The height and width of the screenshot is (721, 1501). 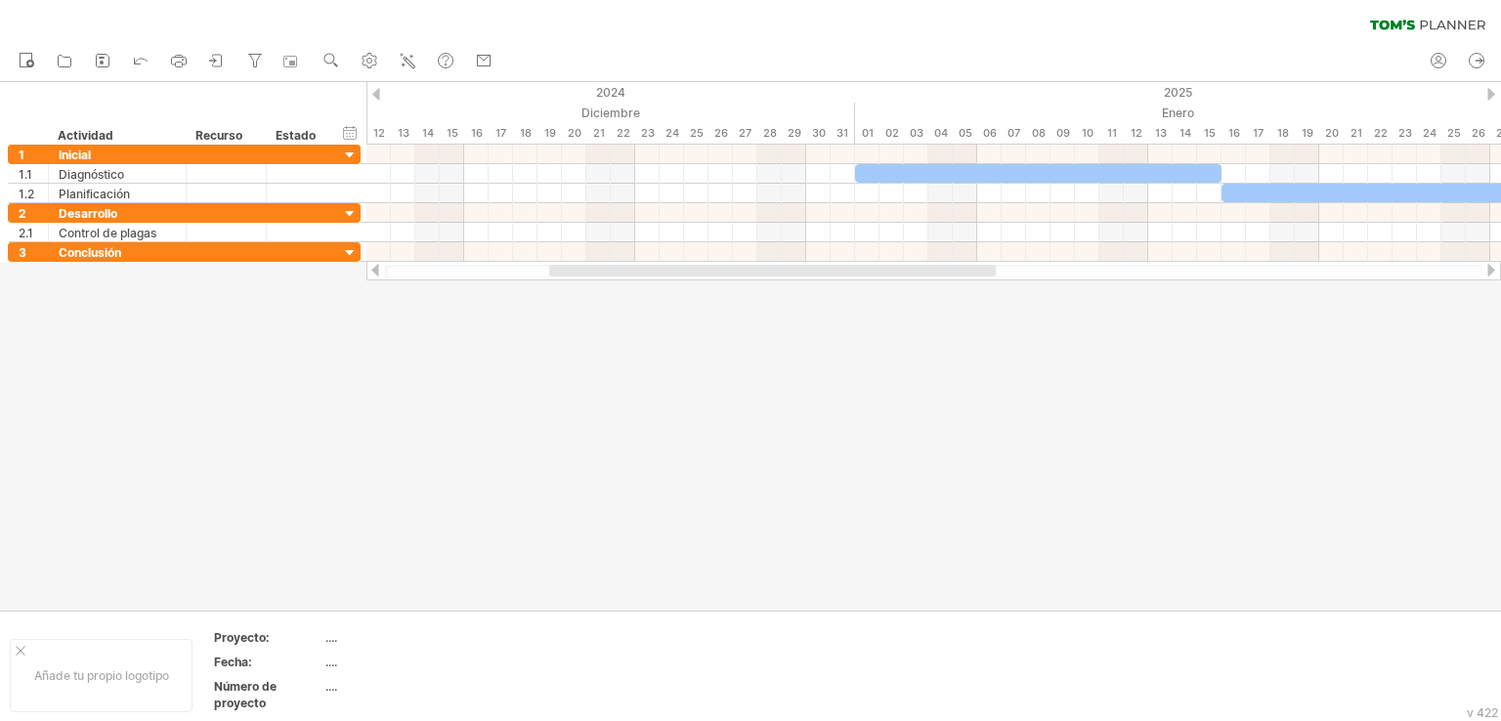 I want to click on div: Viernes, 20 de diciembre de 2024, so click(x=573, y=133).